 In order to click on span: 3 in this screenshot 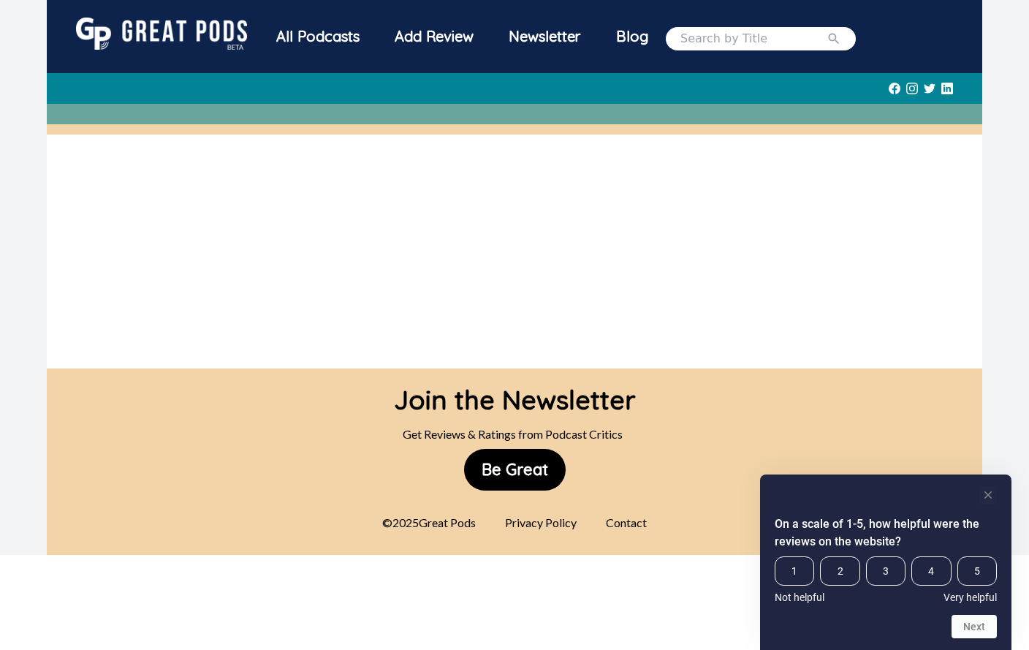, I will do `click(886, 571)`.